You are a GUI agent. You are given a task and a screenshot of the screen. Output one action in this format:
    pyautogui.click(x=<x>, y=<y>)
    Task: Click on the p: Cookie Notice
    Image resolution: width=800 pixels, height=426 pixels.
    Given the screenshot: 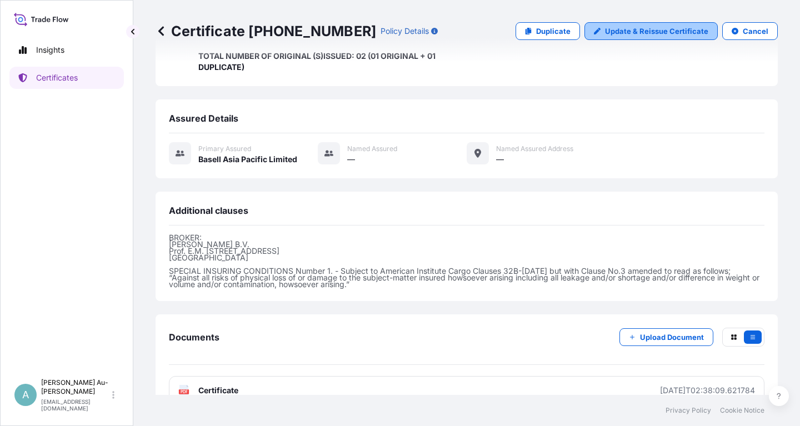 What is the action you would take?
    pyautogui.click(x=742, y=411)
    